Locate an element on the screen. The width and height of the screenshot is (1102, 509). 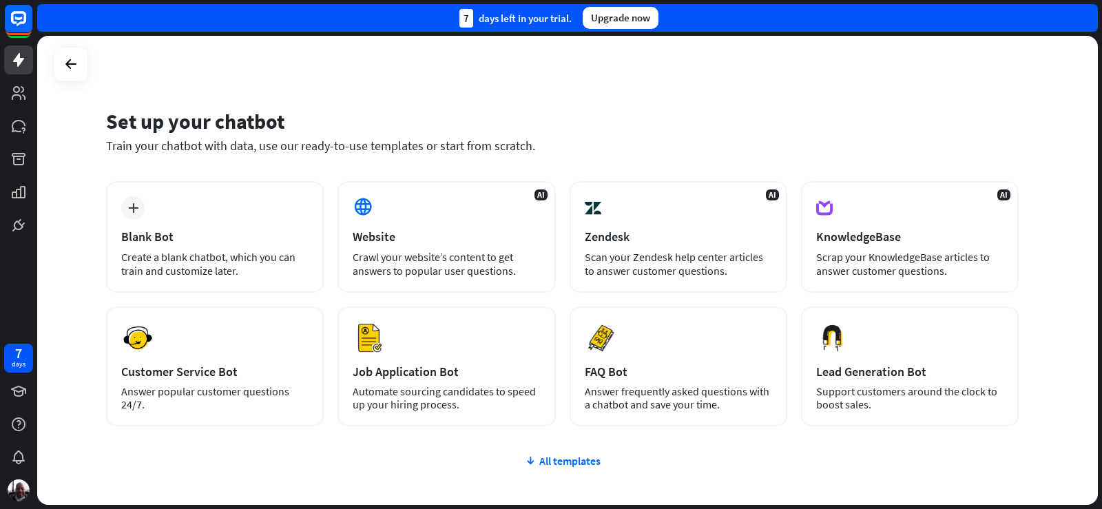
div: All templates is located at coordinates (562, 461).